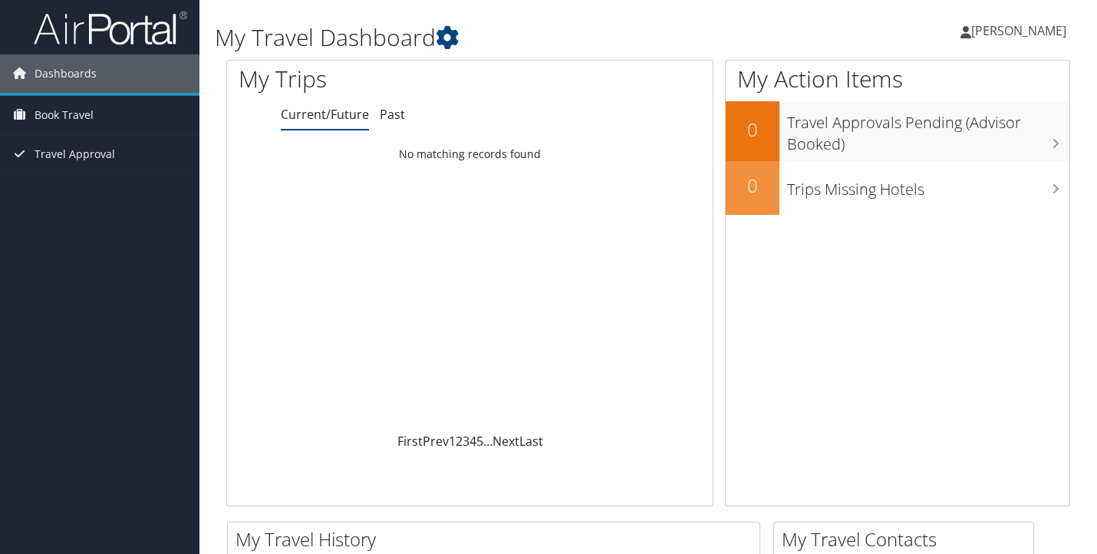  I want to click on a: Prev, so click(436, 441).